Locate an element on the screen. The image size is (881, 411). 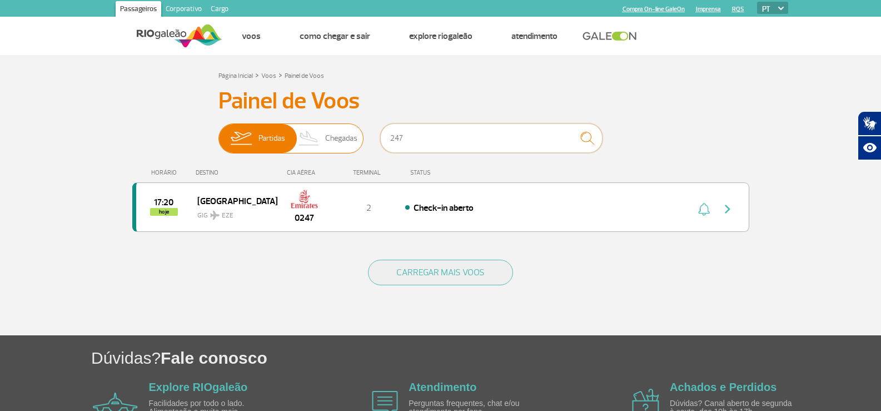
a: Compra On-line GaleOn is located at coordinates (653, 9).